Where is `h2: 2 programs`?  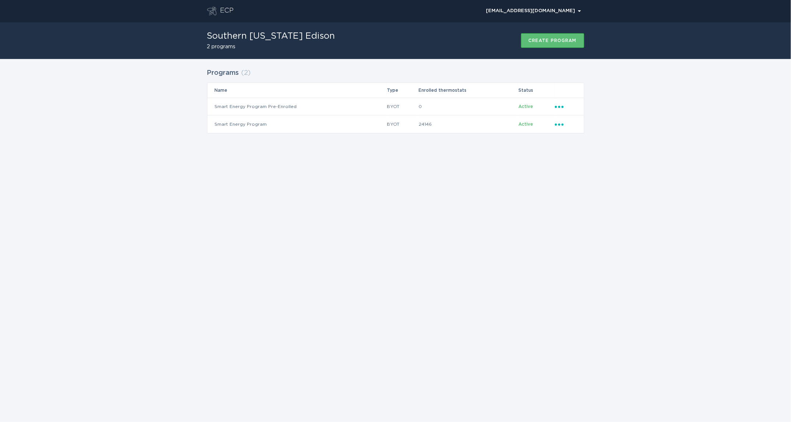
h2: 2 programs is located at coordinates (271, 47).